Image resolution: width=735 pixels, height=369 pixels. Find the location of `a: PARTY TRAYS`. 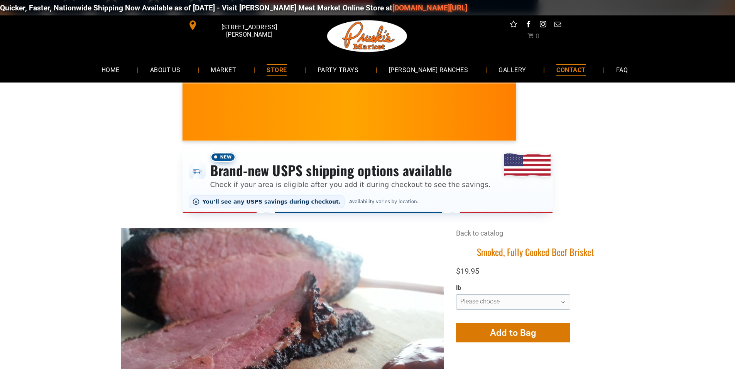

a: PARTY TRAYS is located at coordinates (338, 69).